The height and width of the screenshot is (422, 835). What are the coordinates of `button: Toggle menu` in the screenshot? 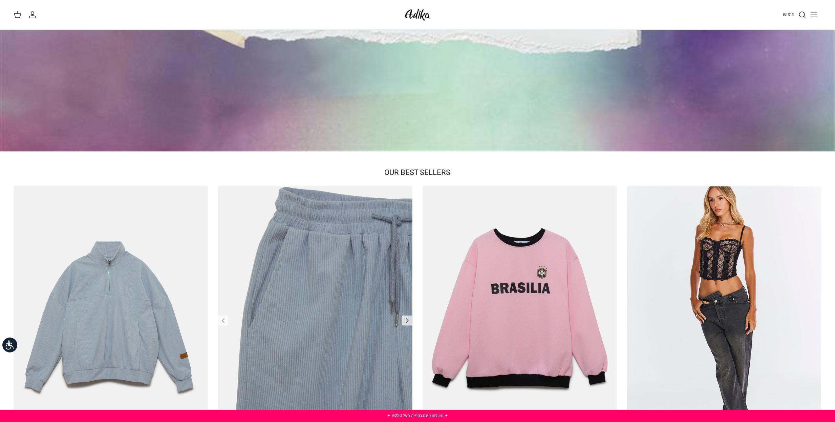 It's located at (814, 15).